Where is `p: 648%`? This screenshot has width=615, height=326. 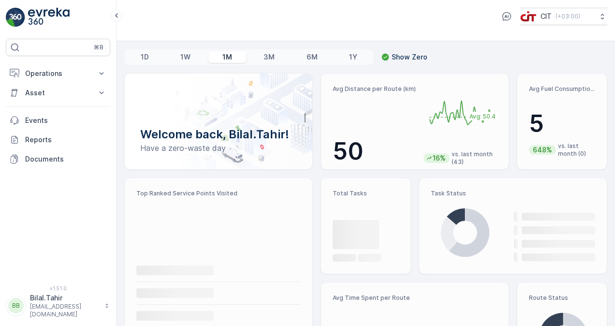 p: 648% is located at coordinates (543, 150).